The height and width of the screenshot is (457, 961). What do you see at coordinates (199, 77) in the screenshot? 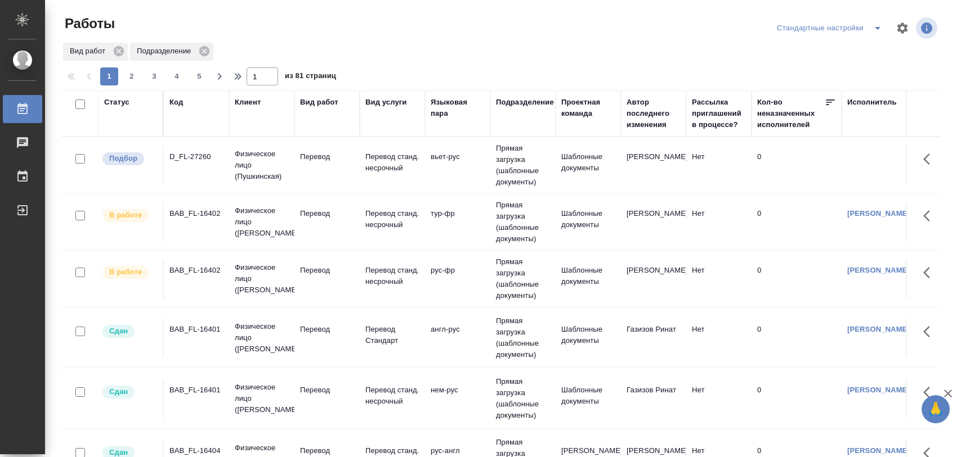
I see `button: 5` at bounding box center [199, 77].